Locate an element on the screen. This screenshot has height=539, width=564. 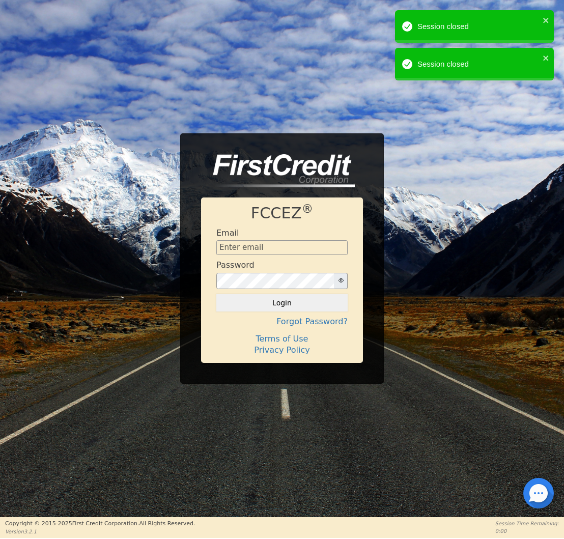
p: Copyright © 2015- 2025 First Credit Corporation. is located at coordinates (100, 524).